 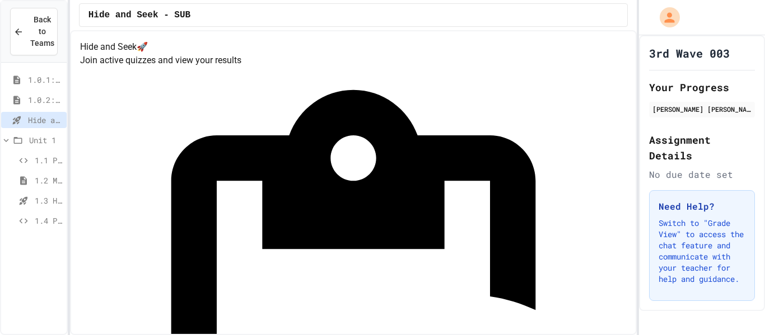 What do you see at coordinates (34, 31) in the screenshot?
I see `button: Back to Teams` at bounding box center [34, 31].